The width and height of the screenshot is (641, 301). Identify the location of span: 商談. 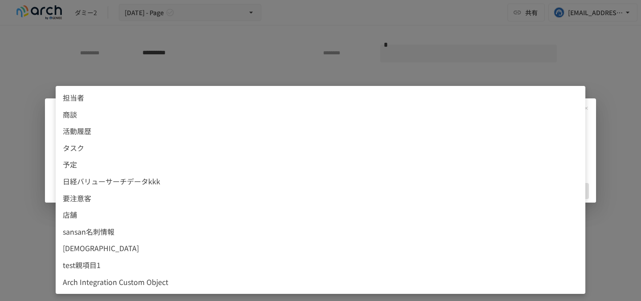
(321, 115).